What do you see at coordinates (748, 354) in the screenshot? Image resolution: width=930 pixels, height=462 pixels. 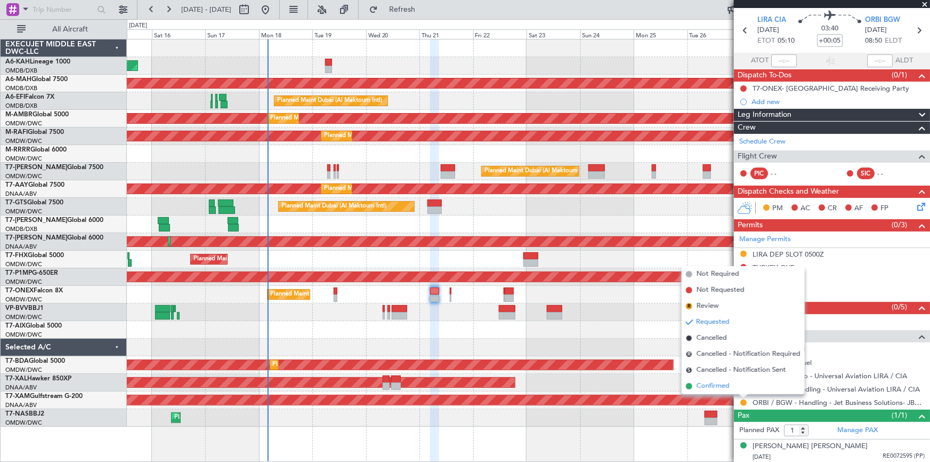 I see `span: Cancelled - Notification Required` at bounding box center [748, 354].